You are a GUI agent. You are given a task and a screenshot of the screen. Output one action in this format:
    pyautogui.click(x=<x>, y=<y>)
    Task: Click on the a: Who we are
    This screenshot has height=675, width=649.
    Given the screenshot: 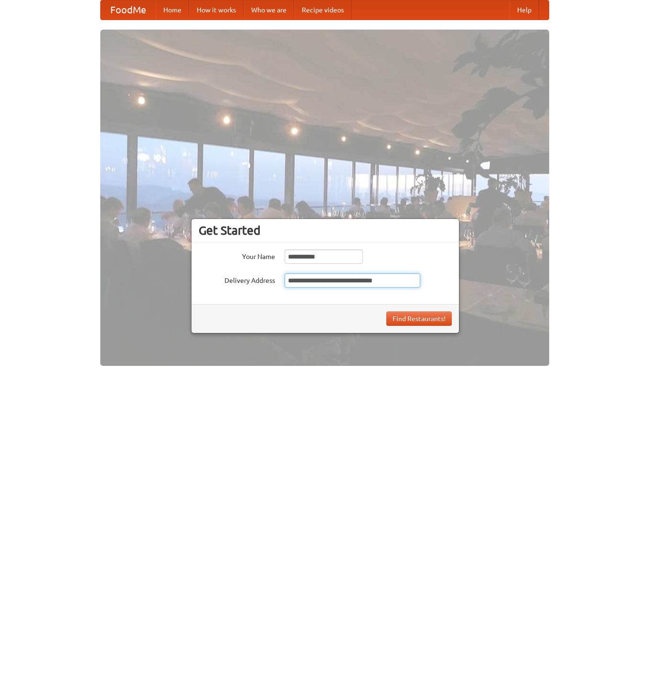 What is the action you would take?
    pyautogui.click(x=269, y=10)
    